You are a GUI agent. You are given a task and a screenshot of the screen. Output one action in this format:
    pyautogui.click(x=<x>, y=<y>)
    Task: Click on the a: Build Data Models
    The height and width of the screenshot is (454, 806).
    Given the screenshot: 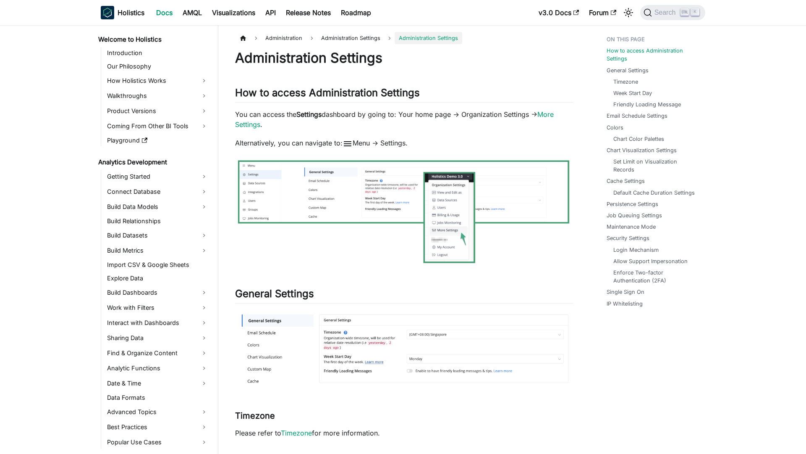 What is the action you would take?
    pyautogui.click(x=157, y=207)
    